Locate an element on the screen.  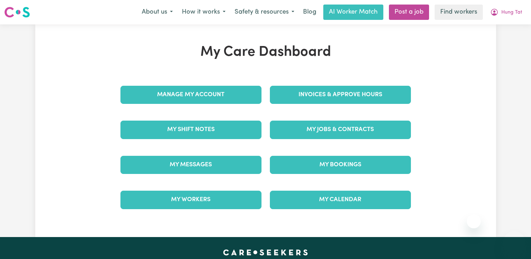
a: My Jobs & Contracts is located at coordinates (341, 130).